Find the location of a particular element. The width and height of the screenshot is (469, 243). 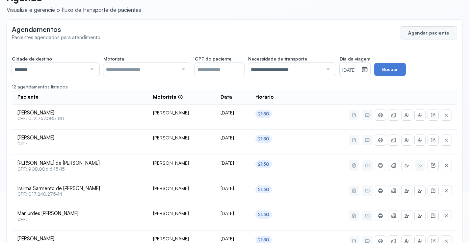

span: Horário is located at coordinates (265, 97).